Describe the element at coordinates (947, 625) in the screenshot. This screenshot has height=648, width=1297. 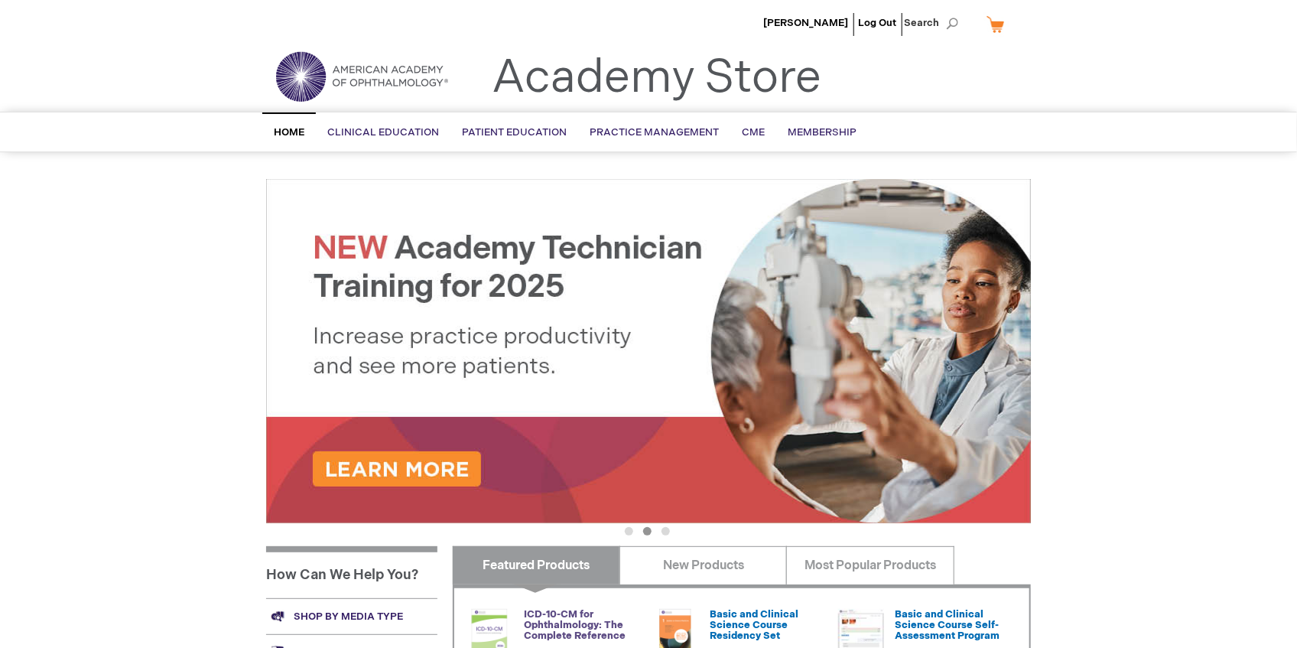
I see `a: Basic and Clinical Science Course Self-Assessment Program` at that location.